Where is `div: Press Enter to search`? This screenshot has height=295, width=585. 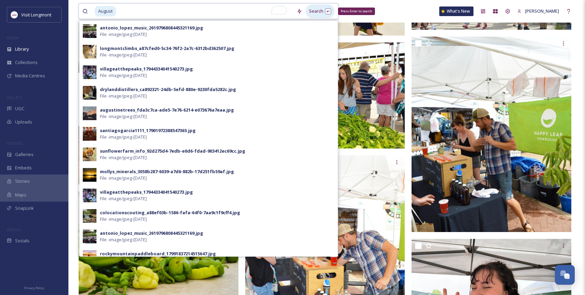 div: Press Enter to search is located at coordinates (357, 11).